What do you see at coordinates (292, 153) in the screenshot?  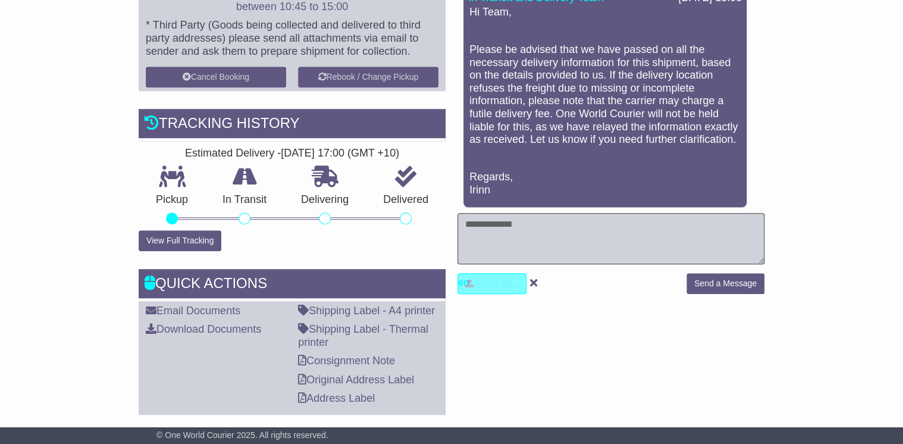 I see `div: Estimated Delivery -` at bounding box center [292, 153].